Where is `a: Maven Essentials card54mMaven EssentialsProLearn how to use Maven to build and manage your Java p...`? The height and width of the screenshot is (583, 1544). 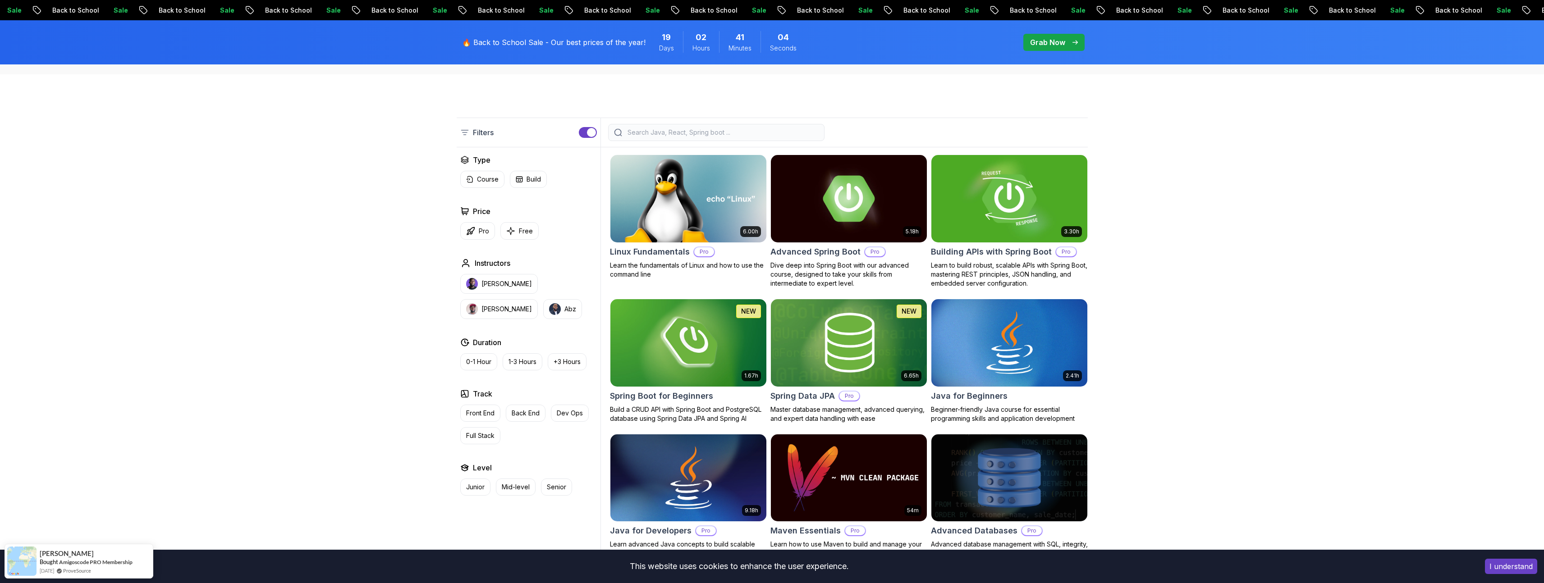
a: Maven Essentials card54mMaven EssentialsProLearn how to use Maven to build and manage your Java p... is located at coordinates (849, 496).